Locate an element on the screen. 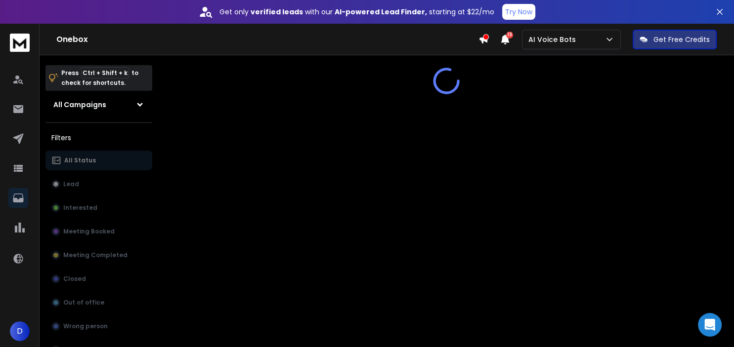 The height and width of the screenshot is (347, 734). div: Open Intercom Messenger is located at coordinates (710, 325).